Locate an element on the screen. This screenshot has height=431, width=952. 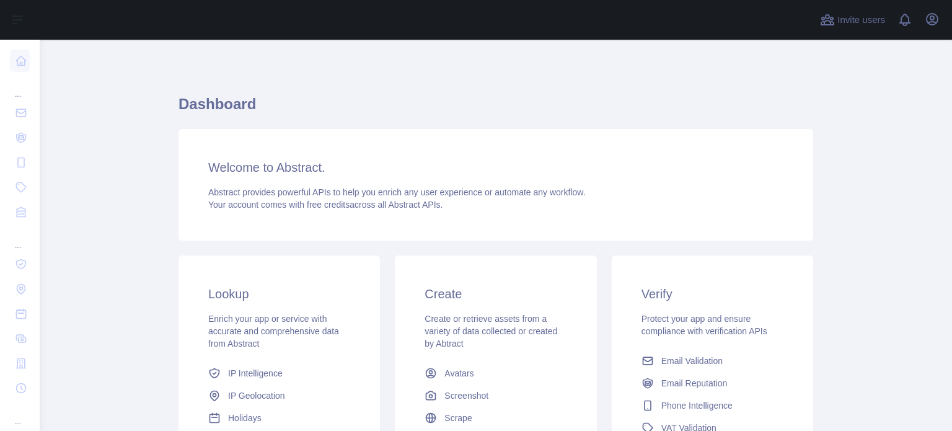
span: Enrich your app or service with accurate and comprehensive data from Abstract is located at coordinates (273, 331).